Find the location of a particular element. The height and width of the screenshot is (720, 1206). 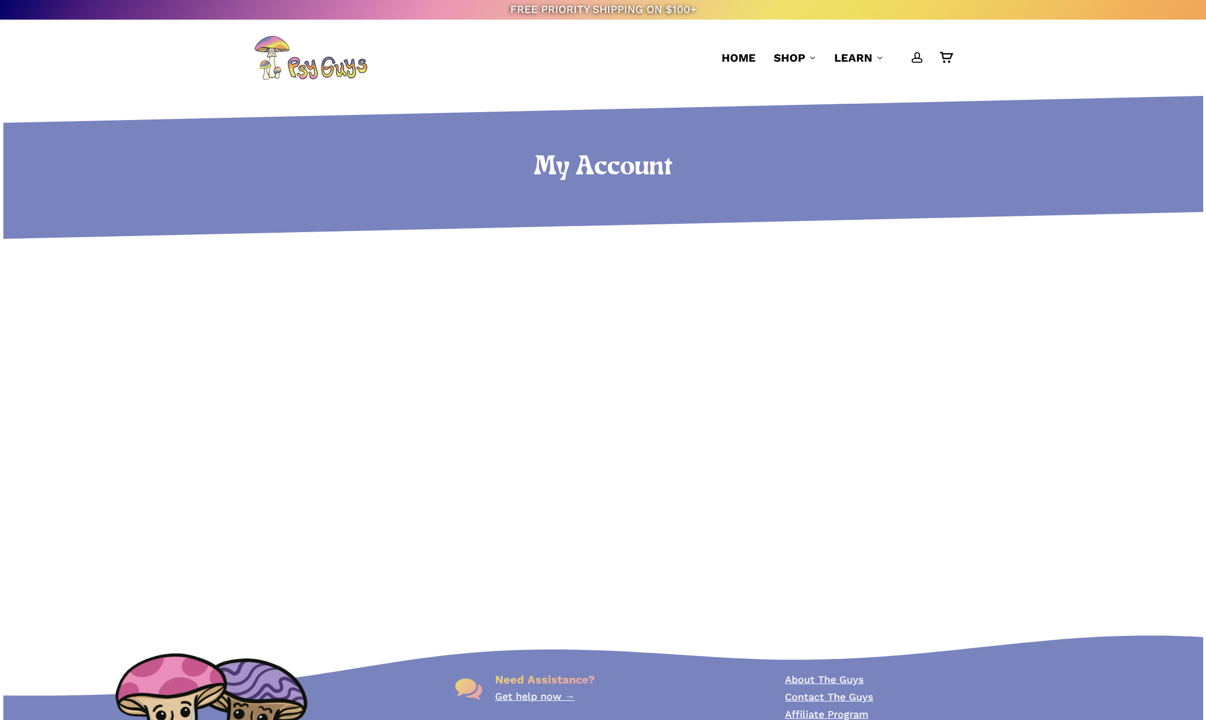

img: PsyGuys is located at coordinates (311, 58).